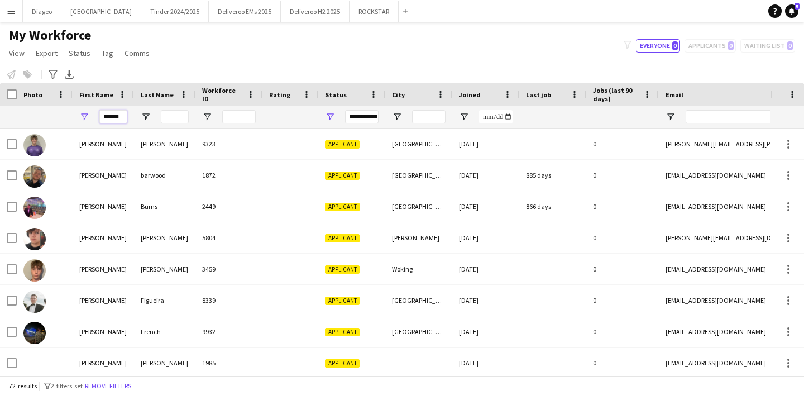 The width and height of the screenshot is (804, 395). I want to click on img: Daniel Burns, so click(35, 208).